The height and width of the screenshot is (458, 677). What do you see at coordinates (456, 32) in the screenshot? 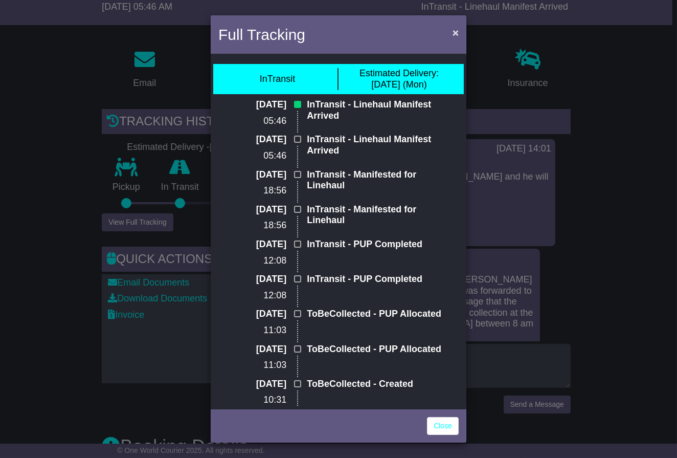
I see `button: Close` at bounding box center [456, 32].